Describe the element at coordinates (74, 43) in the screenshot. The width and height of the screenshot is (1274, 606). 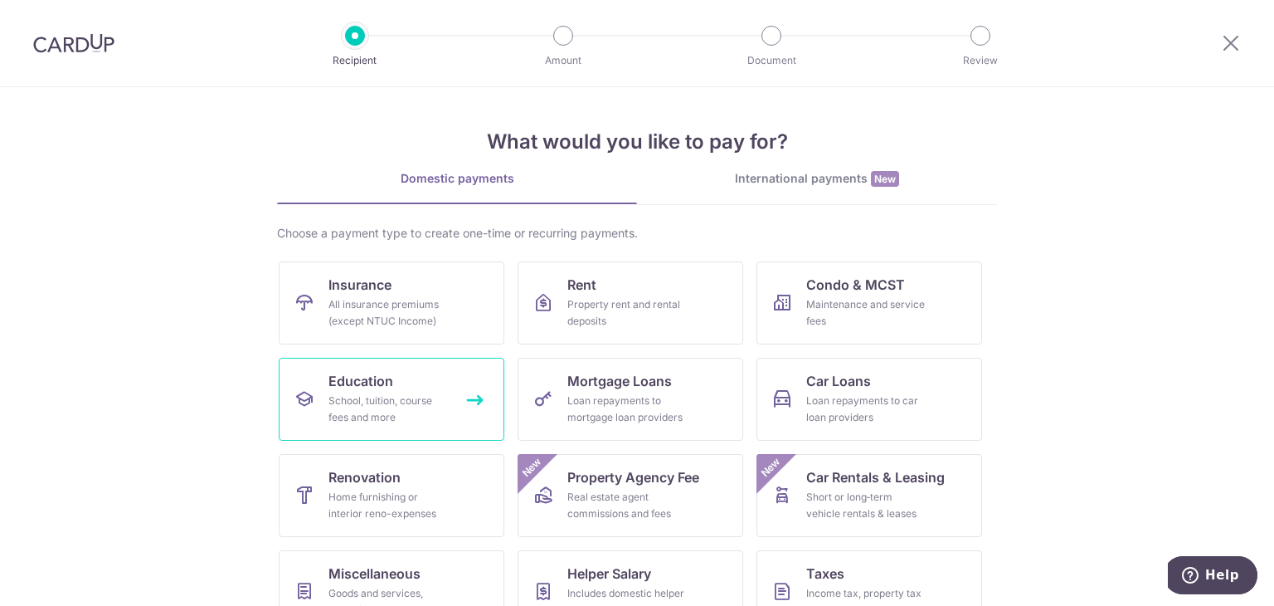
I see `img: CardUp` at that location.